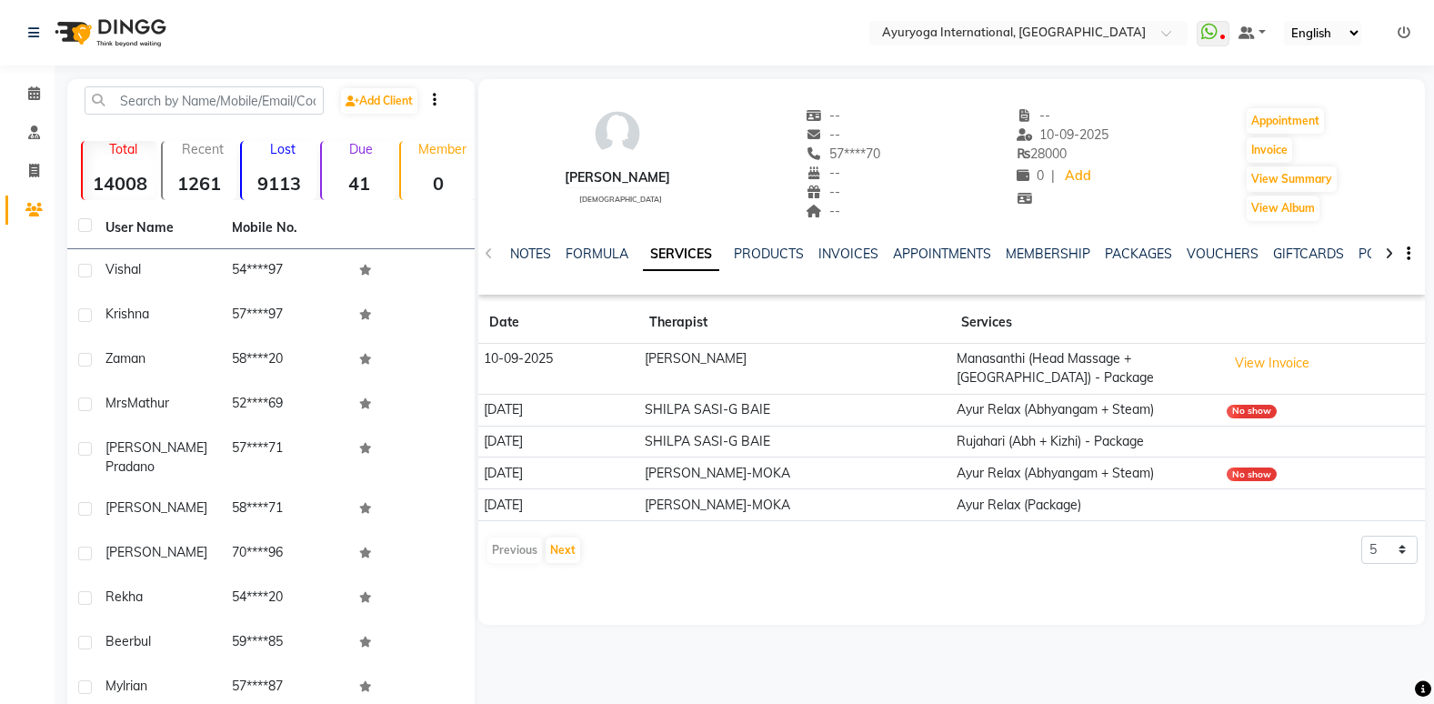  What do you see at coordinates (530, 254) in the screenshot?
I see `a: NOTES` at bounding box center [530, 254].